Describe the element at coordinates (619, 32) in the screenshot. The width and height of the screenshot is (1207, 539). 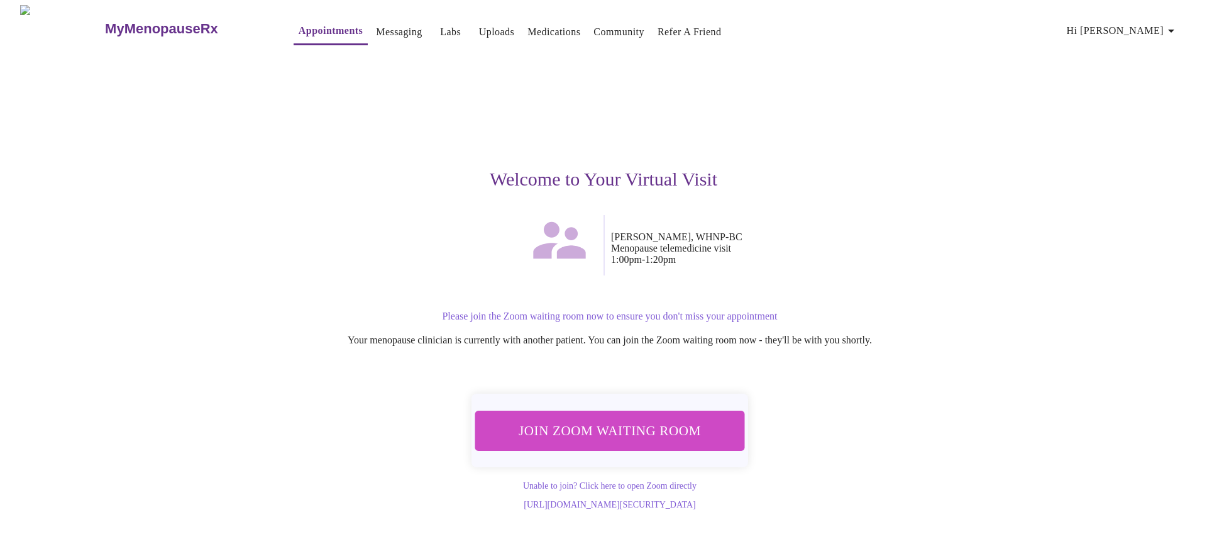
I see `a: Community` at that location.